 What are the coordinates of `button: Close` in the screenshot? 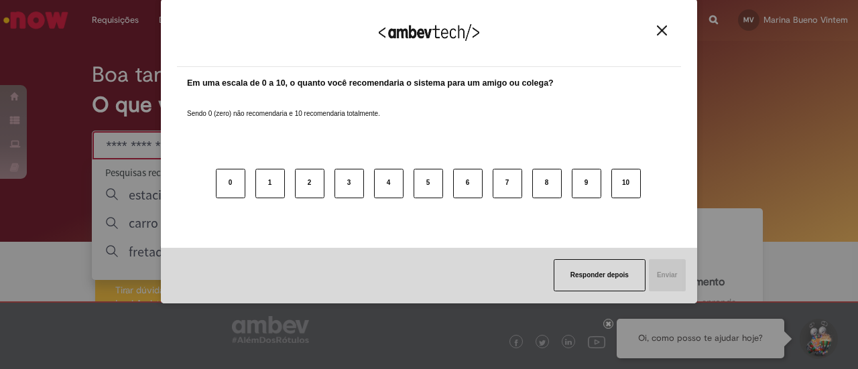 It's located at (662, 30).